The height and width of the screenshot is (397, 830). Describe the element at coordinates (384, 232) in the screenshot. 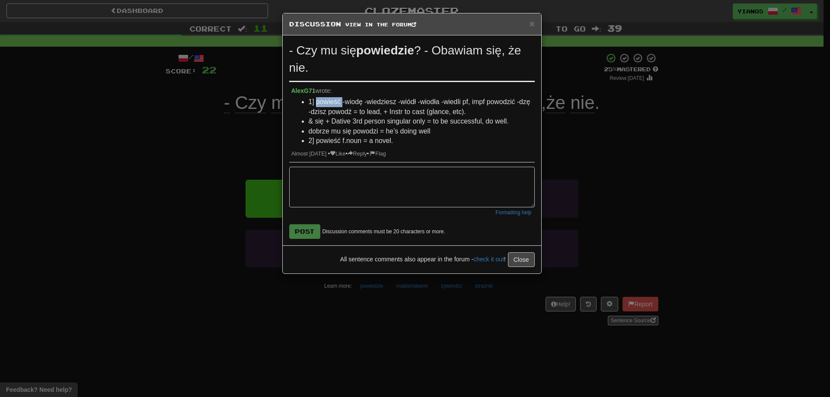

I see `small: Discussion comments must be 20 characters or more.` at that location.